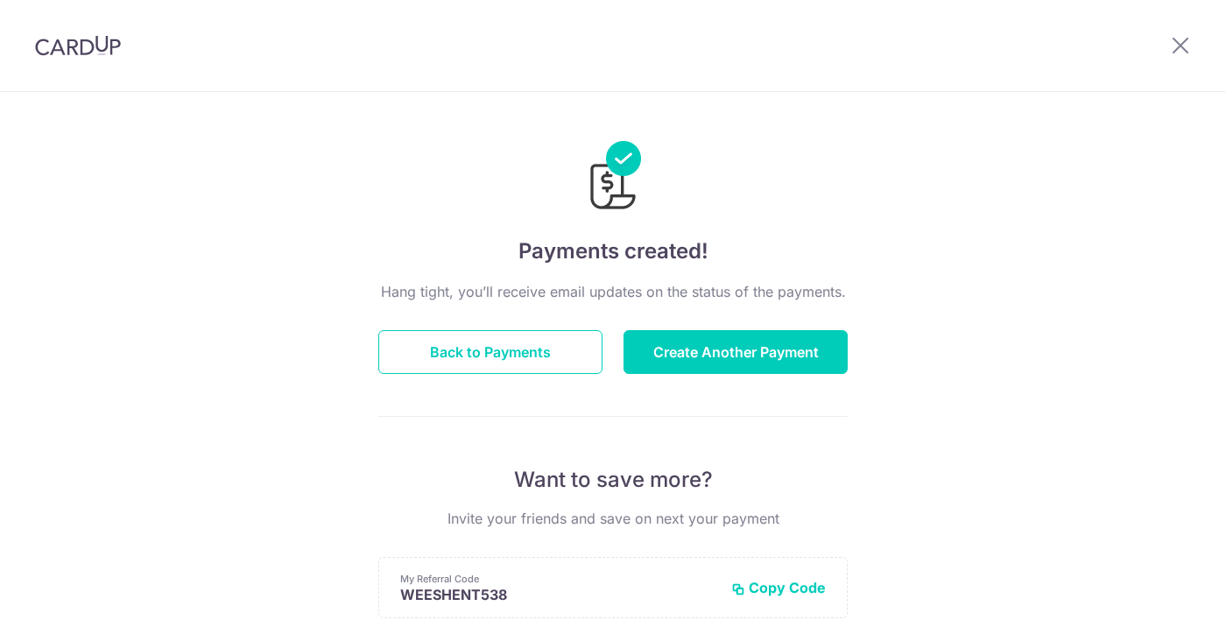 The width and height of the screenshot is (1226, 620). Describe the element at coordinates (613, 251) in the screenshot. I see `h4: Payments created!` at that location.